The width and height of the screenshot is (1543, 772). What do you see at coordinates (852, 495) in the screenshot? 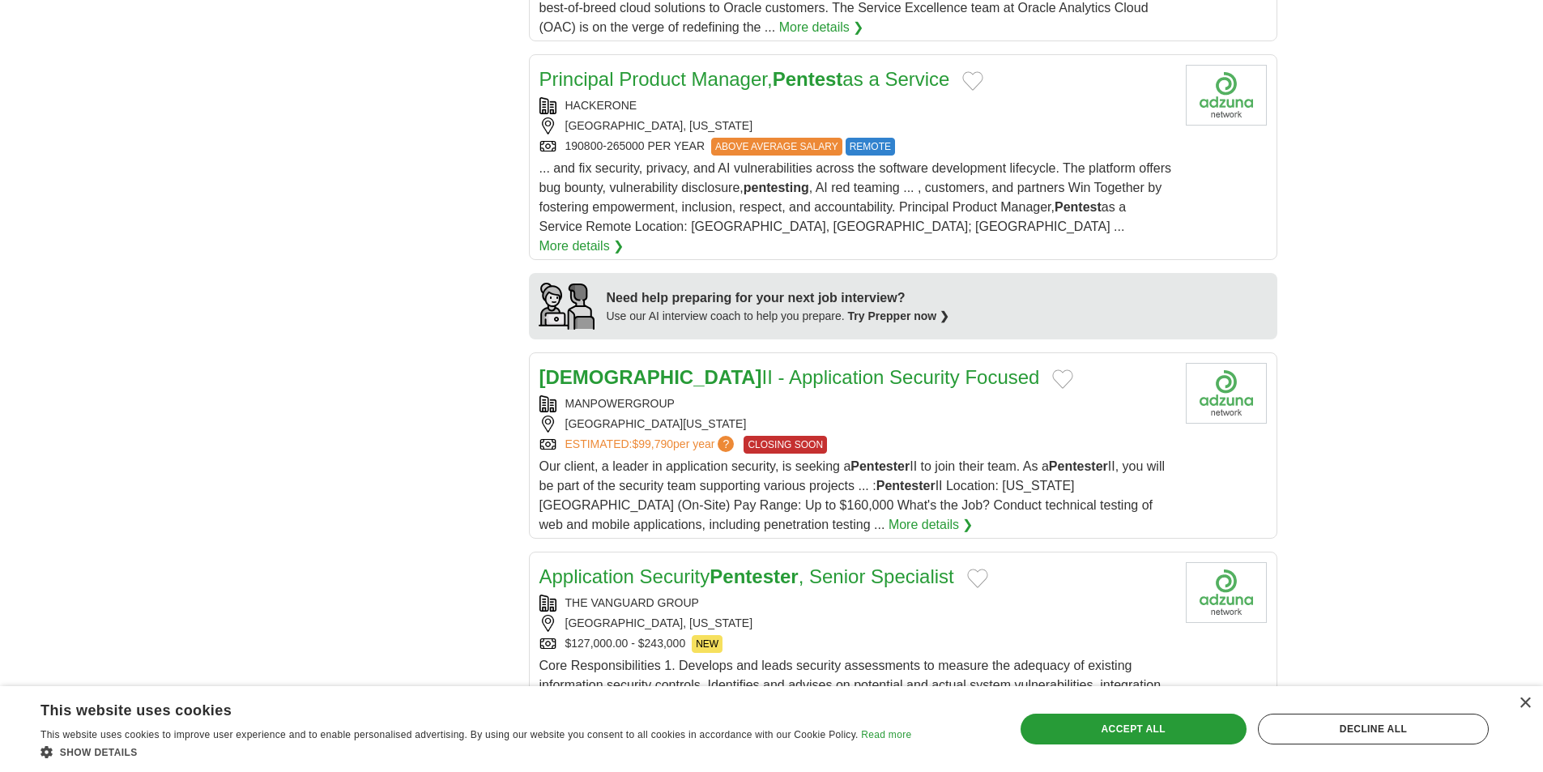
I see `span: Our client, a leader in application security, is seeking a II to join their team. As a II, you wi...` at bounding box center [852, 495].